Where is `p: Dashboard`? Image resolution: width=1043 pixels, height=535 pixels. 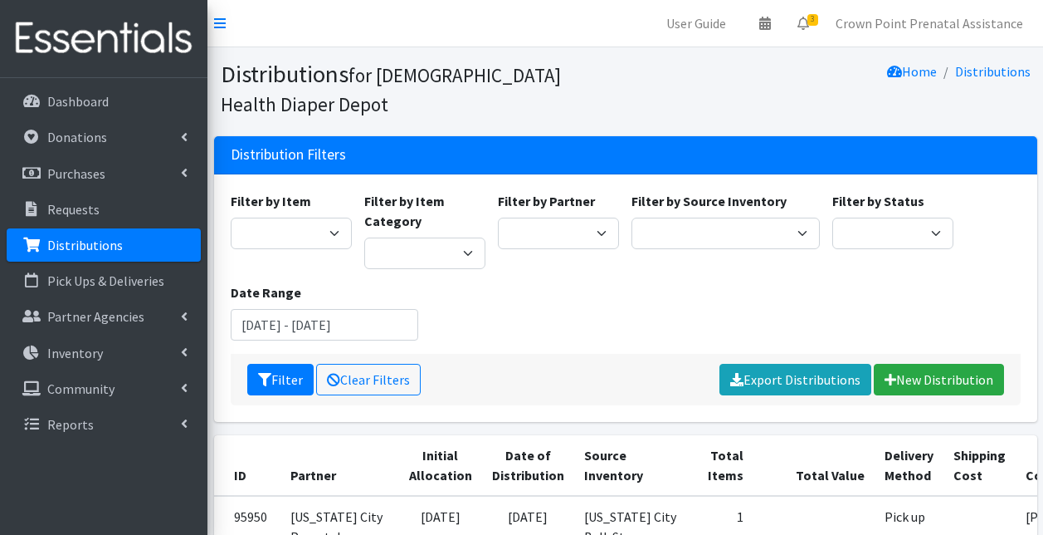 p: Dashboard is located at coordinates (78, 101).